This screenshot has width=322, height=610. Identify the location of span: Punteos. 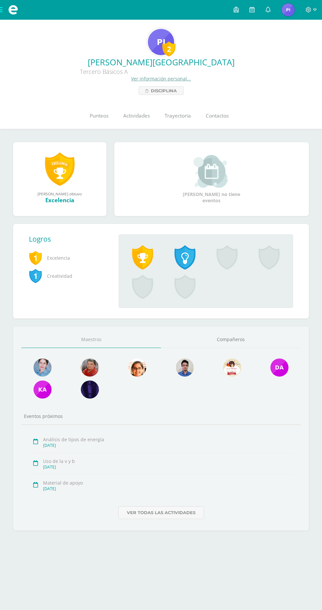
(99, 116).